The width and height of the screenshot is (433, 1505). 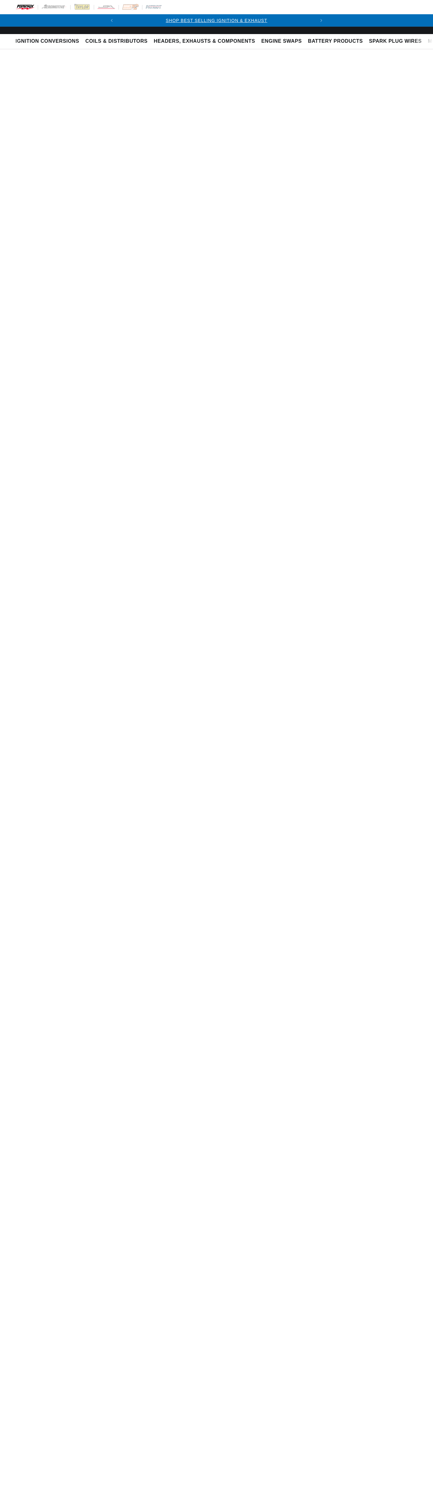 I want to click on summary: Battery Products, so click(x=335, y=41).